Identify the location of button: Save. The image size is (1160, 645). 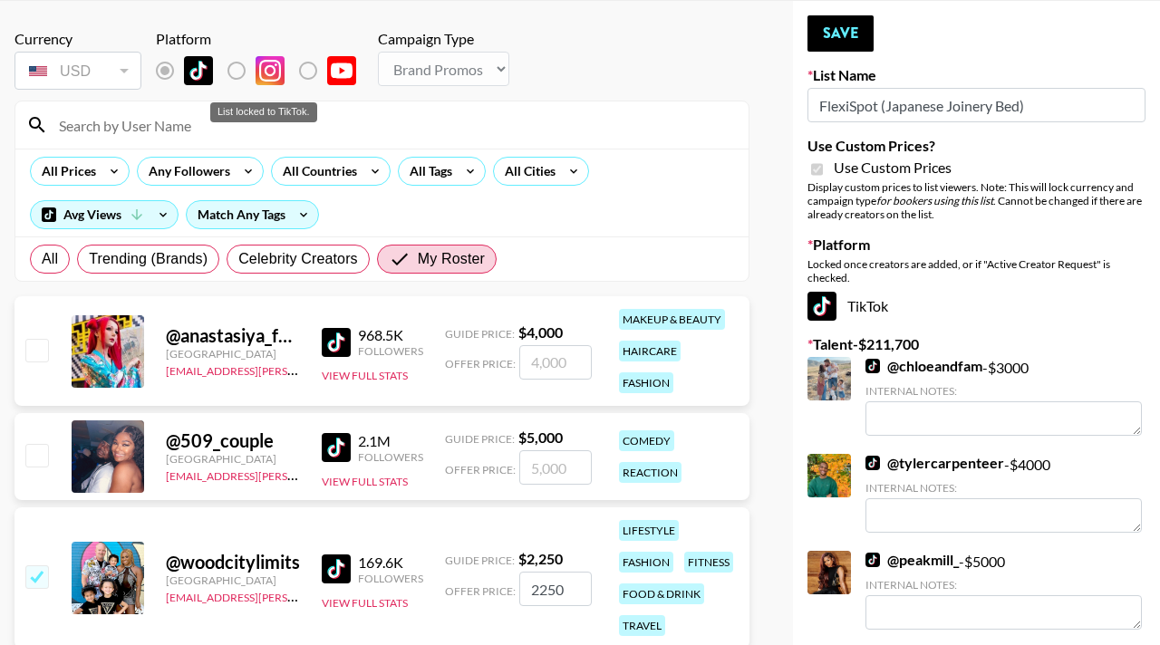
(840, 34).